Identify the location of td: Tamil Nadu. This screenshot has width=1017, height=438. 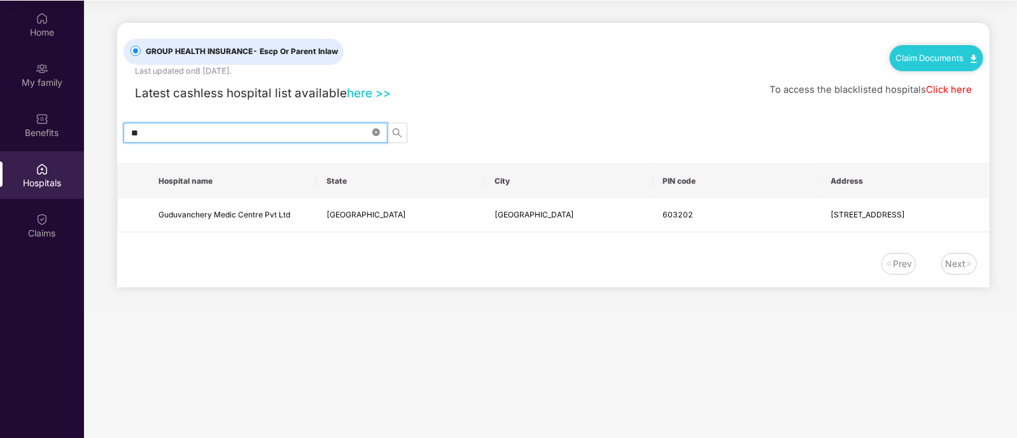
(400, 215).